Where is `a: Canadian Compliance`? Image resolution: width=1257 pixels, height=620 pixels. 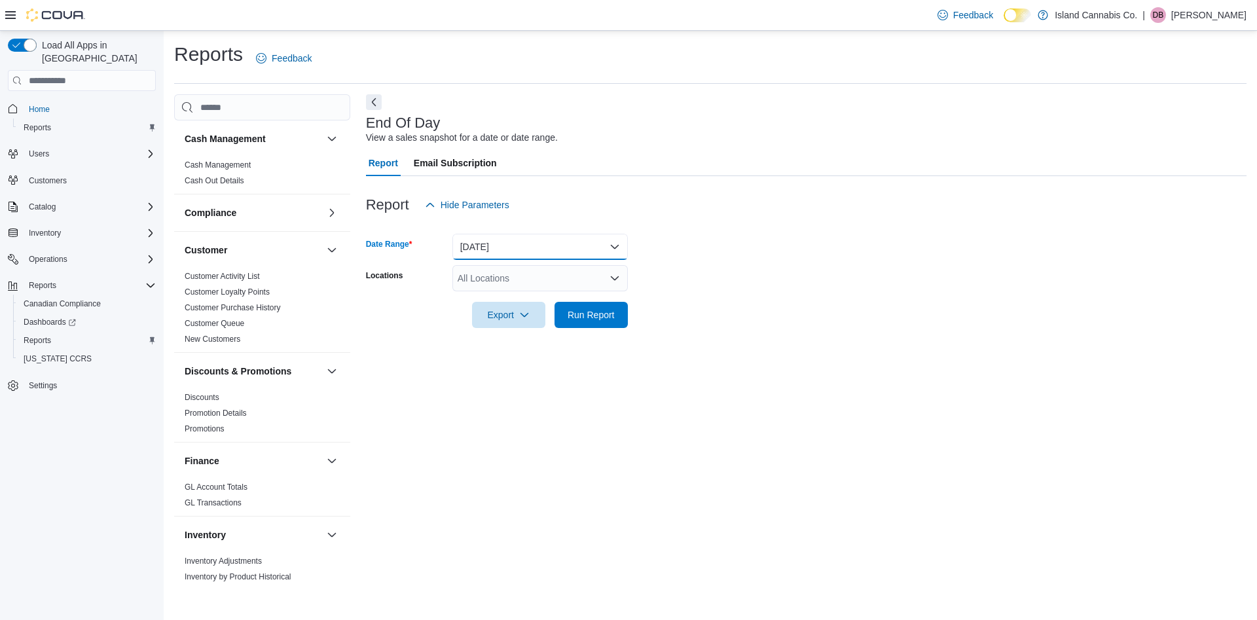 a: Canadian Compliance is located at coordinates (62, 304).